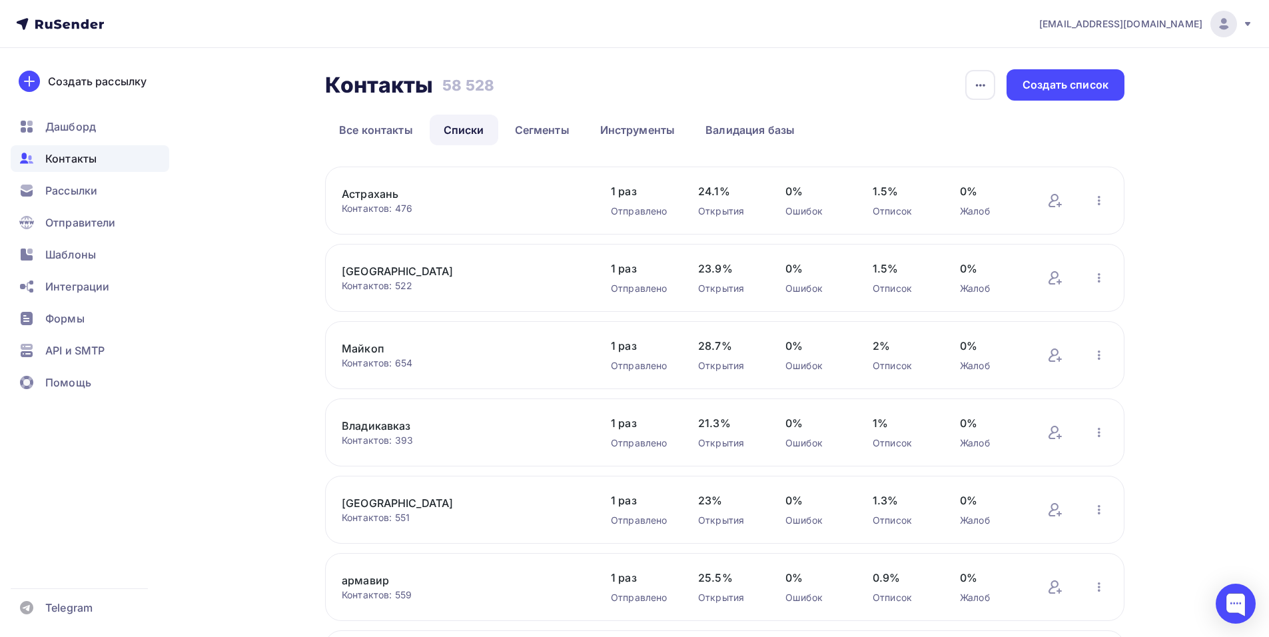 Image resolution: width=1269 pixels, height=637 pixels. I want to click on a: армавир, so click(455, 580).